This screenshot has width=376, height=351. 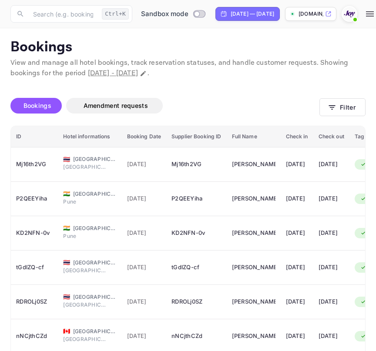 I want to click on th: Check out, so click(x=331, y=137).